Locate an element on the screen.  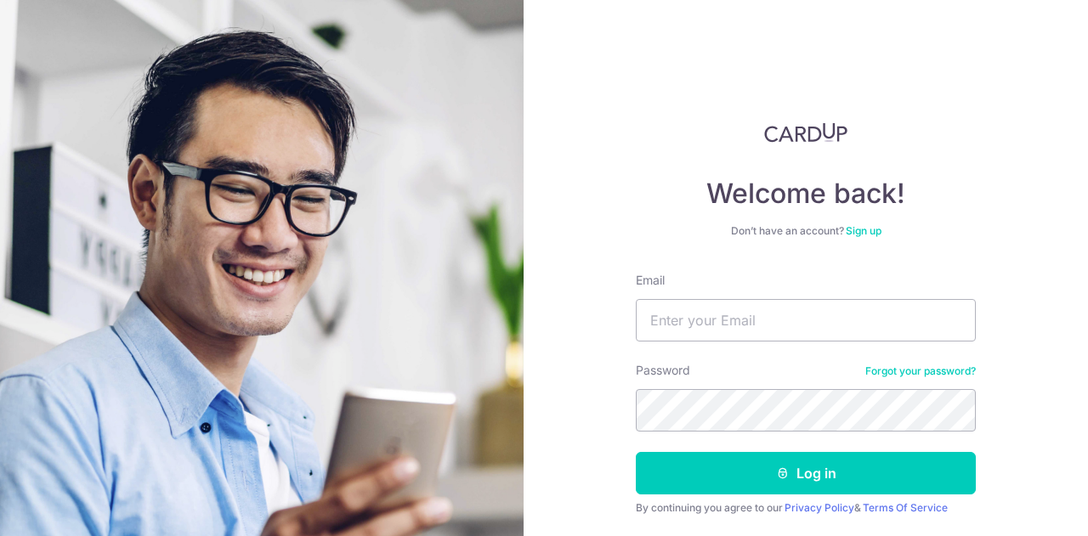
a: Terms Of Service is located at coordinates (905, 507).